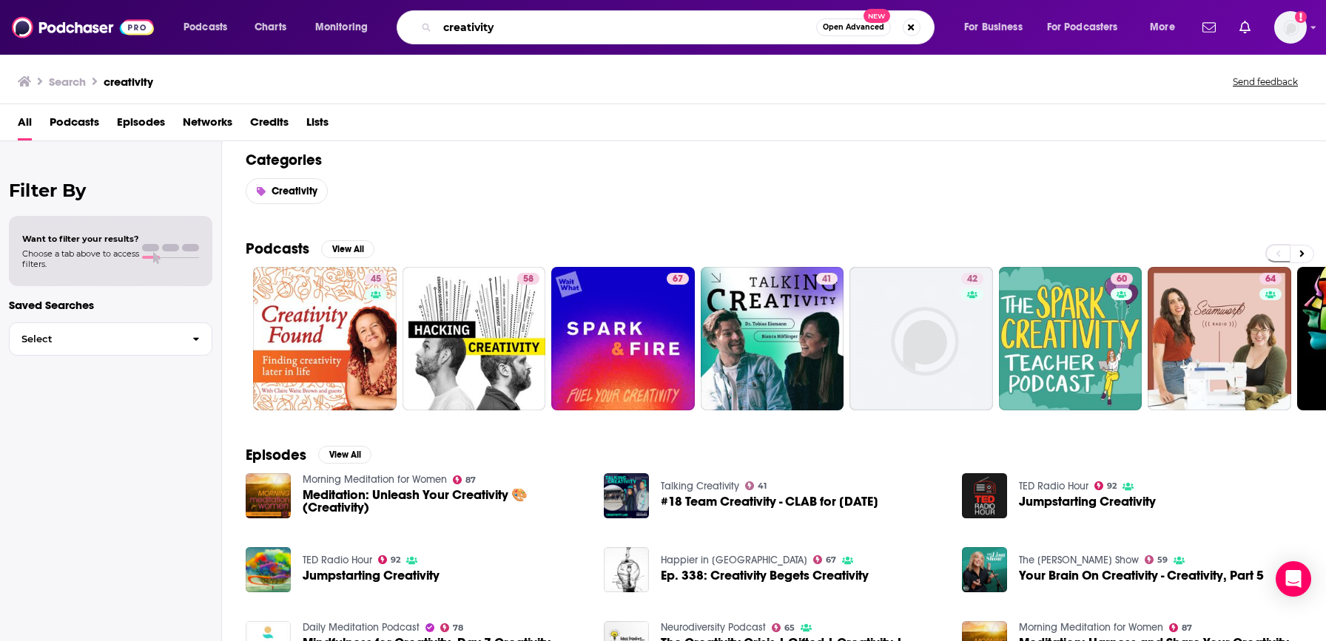  I want to click on a: Meditation: Unleash Your Creativity 🎨(Creativity), so click(268, 496).